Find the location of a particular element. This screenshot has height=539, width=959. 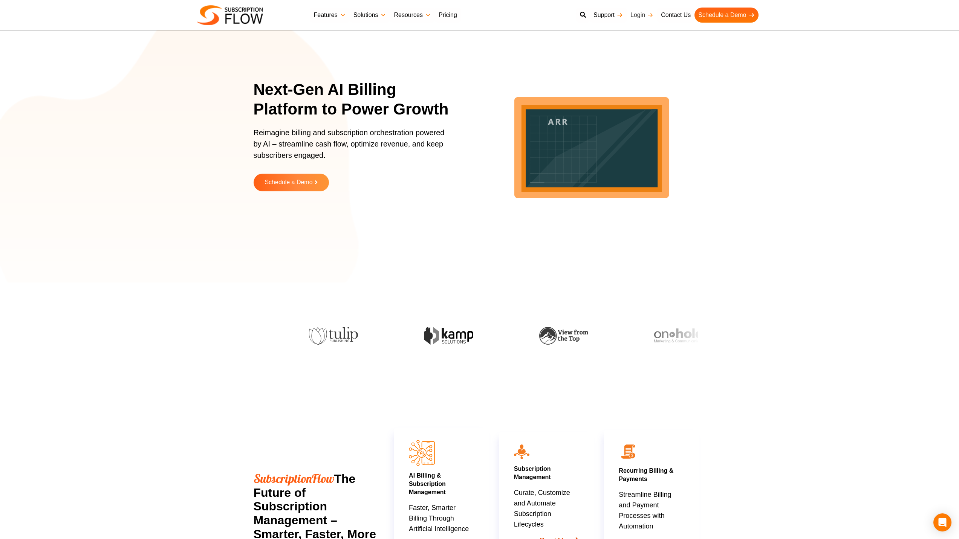

a: AI Billing & Subscription Management is located at coordinates (427, 484).